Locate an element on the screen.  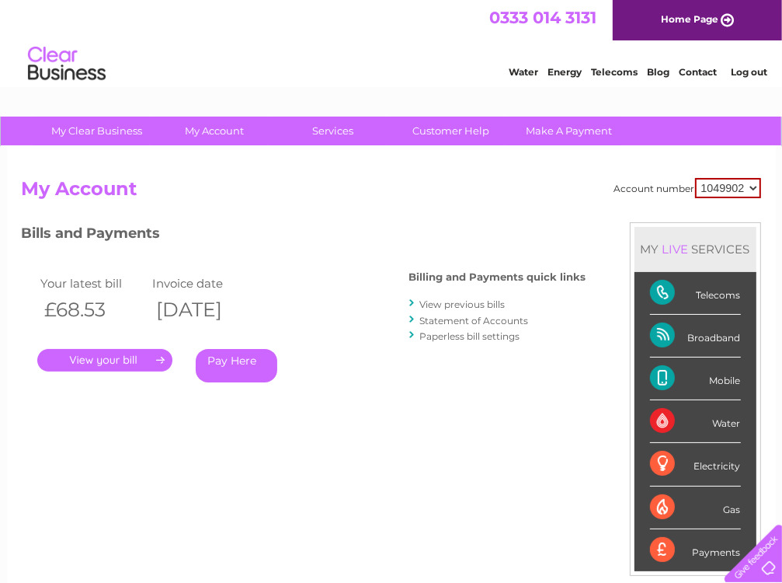
div: Account number is located at coordinates (688, 188).